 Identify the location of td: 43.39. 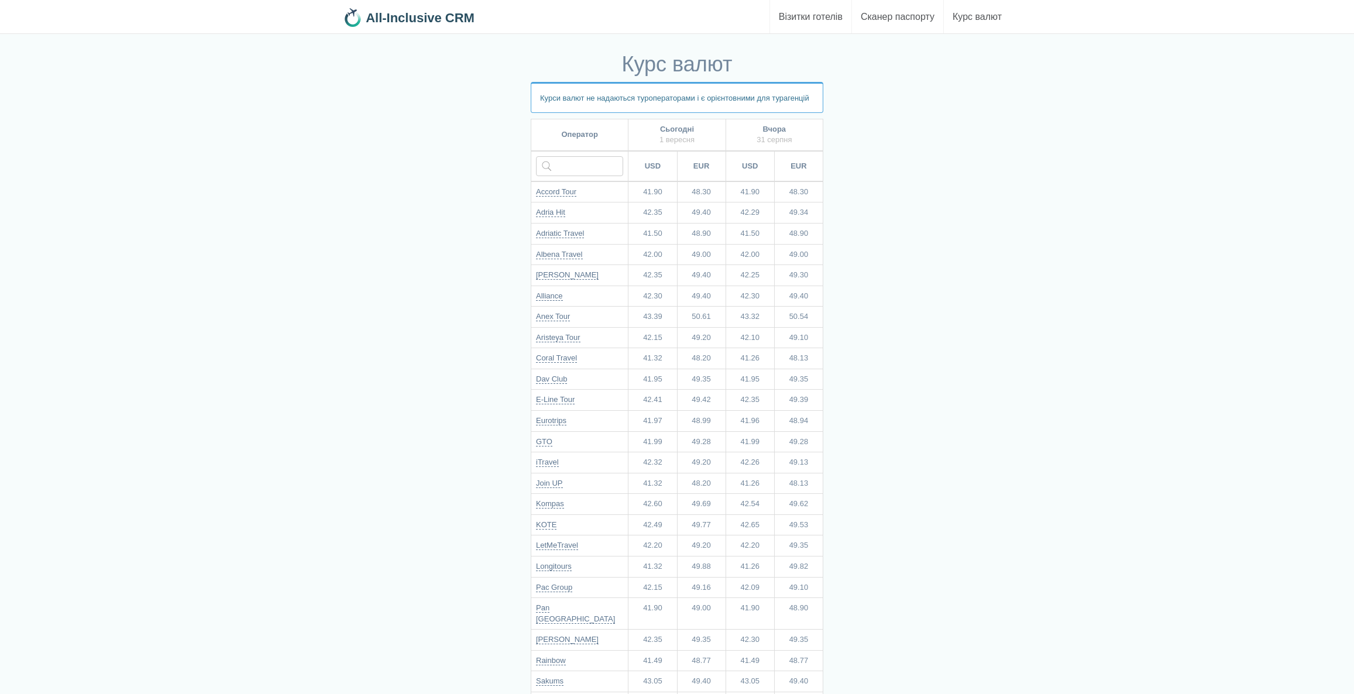
(653, 317).